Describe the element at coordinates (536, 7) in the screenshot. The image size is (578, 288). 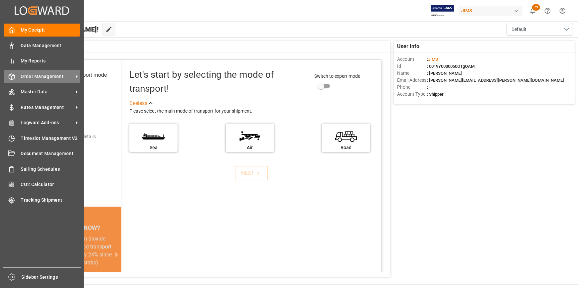
I see `span: 79` at that location.